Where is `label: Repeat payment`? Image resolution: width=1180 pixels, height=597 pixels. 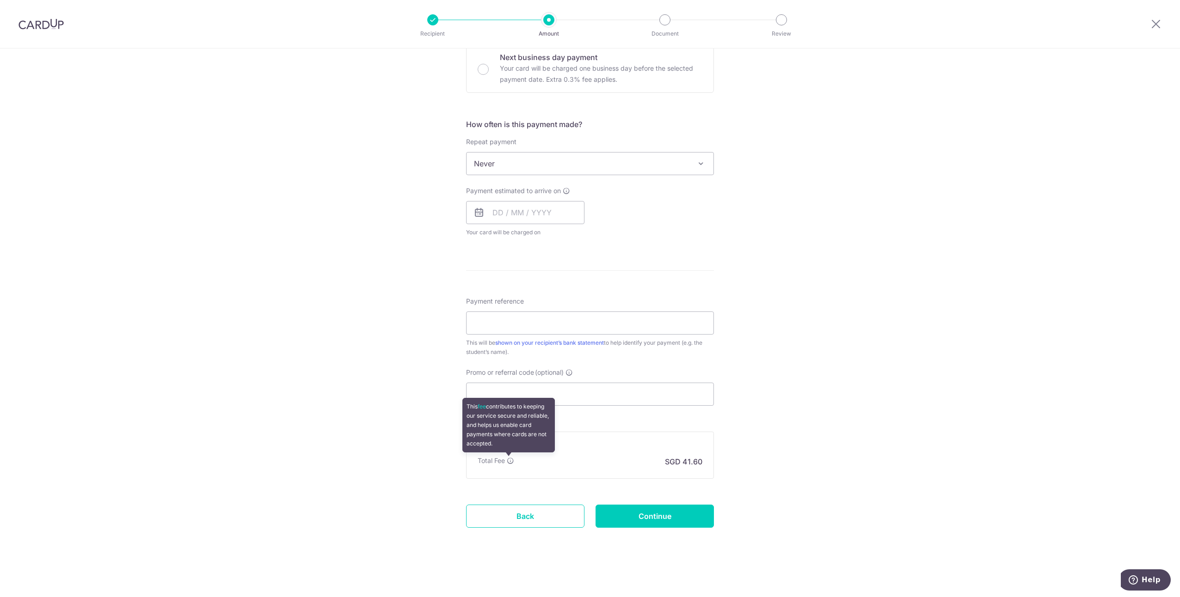 label: Repeat payment is located at coordinates (491, 142).